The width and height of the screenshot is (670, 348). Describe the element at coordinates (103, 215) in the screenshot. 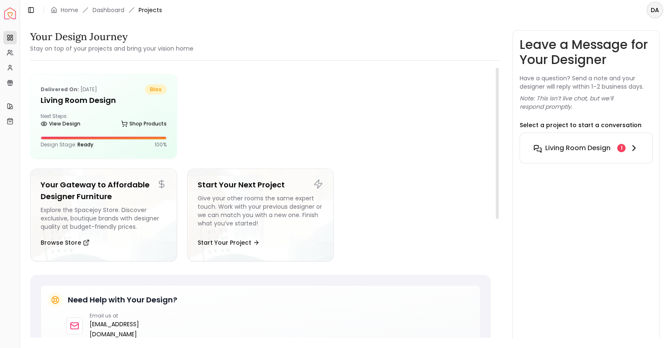

I see `a: Your Gateway to Affordable Designer FurnitureExplore the Spacejoy Store. Discover exclusive, bout...` at that location.